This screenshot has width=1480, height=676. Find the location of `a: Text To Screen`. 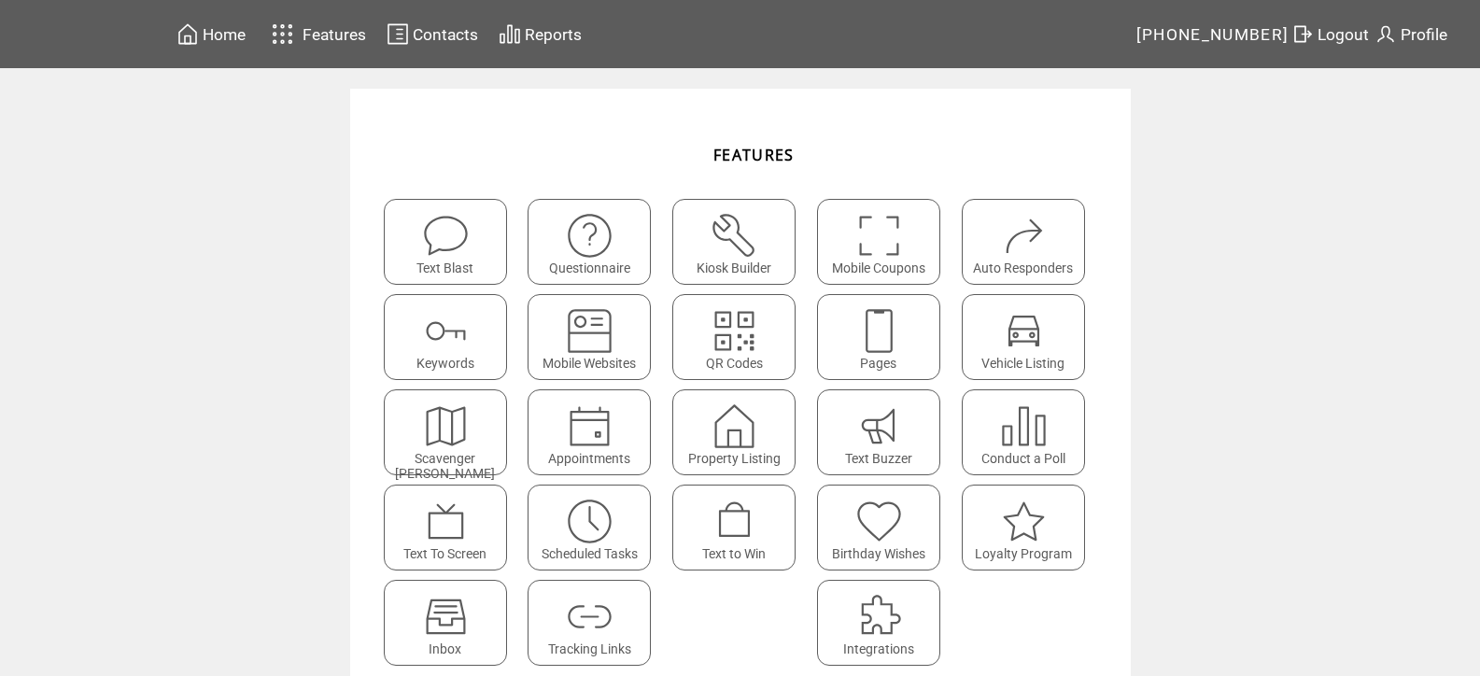

a: Text To Screen is located at coordinates (451, 528).